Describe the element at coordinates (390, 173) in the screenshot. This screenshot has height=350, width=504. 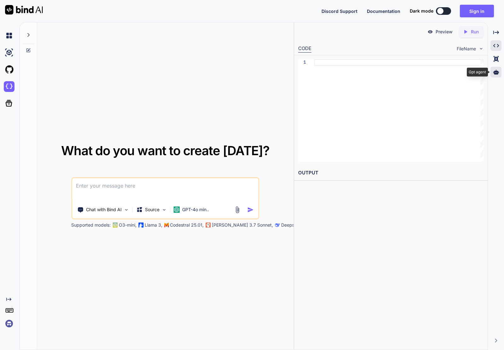
I see `h2: OUTPUT` at that location.